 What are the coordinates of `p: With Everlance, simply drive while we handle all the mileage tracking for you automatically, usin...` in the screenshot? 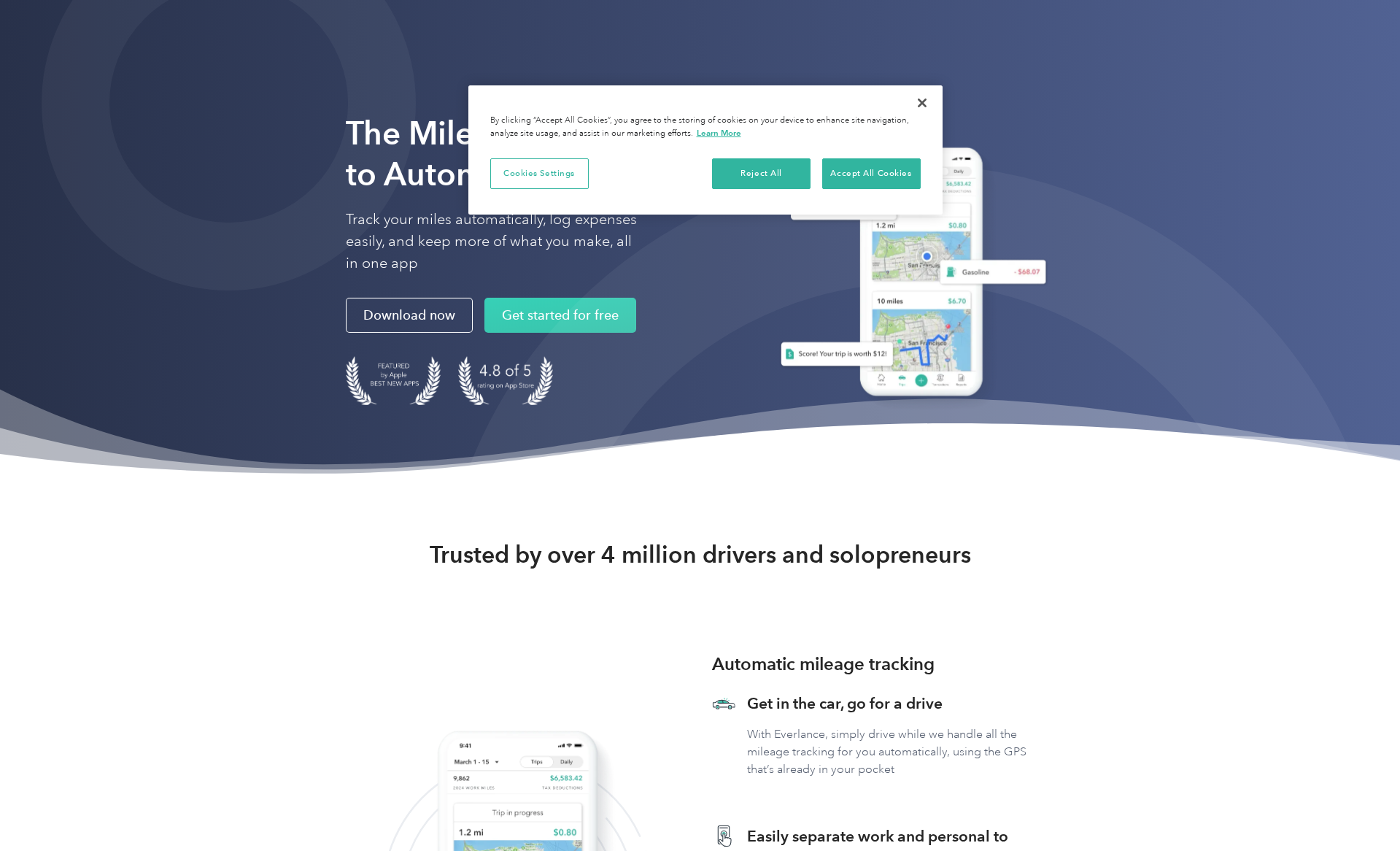 It's located at (901, 752).